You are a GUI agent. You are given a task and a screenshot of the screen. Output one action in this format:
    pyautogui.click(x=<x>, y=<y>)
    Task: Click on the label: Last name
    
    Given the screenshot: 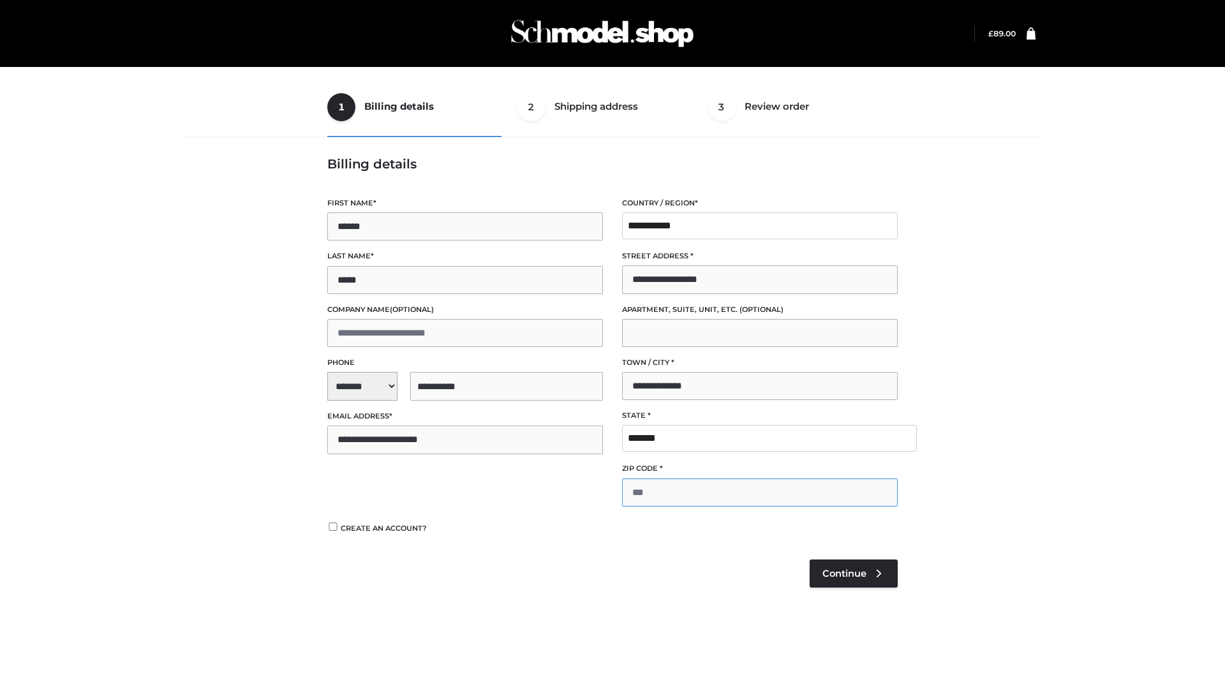 What is the action you would take?
    pyautogui.click(x=465, y=256)
    